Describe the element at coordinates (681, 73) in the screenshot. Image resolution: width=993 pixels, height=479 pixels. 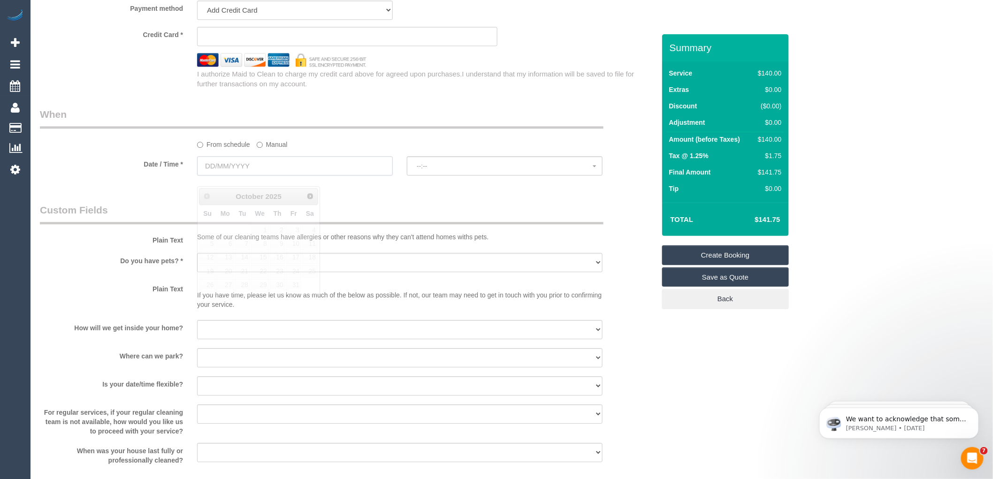
I see `label: Service` at that location.